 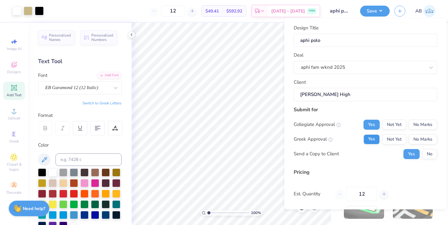 What do you see at coordinates (234, 11) in the screenshot?
I see `span: $592.92` at bounding box center [234, 11].